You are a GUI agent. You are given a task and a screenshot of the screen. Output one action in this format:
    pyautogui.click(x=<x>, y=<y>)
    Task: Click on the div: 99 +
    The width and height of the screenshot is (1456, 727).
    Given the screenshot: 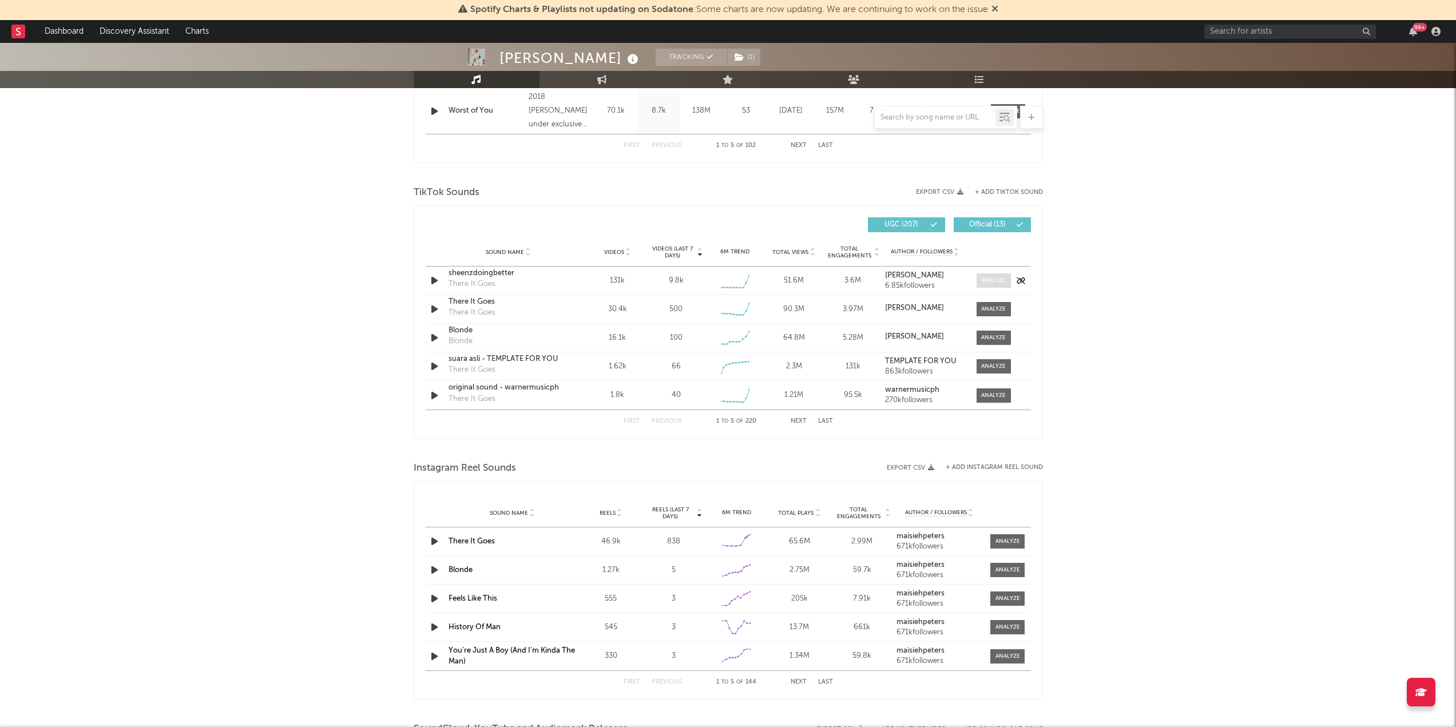 What is the action you would take?
    pyautogui.click(x=1420, y=27)
    